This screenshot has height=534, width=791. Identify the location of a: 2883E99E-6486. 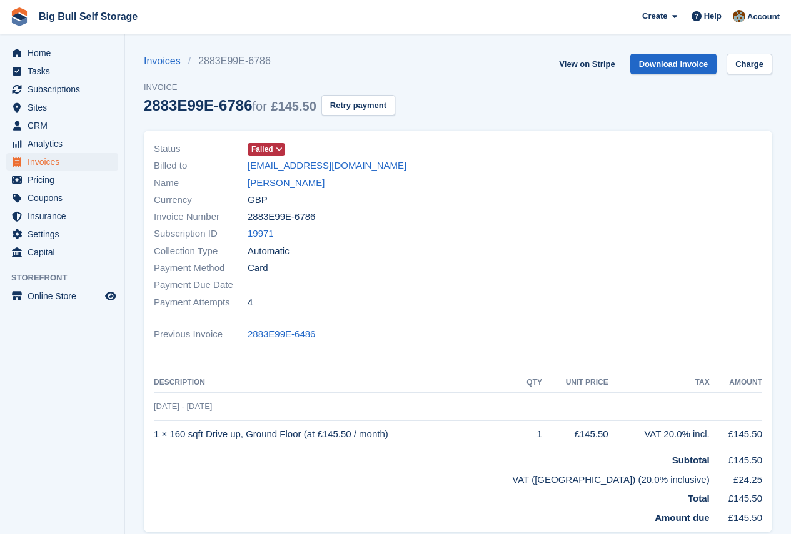
(281, 334).